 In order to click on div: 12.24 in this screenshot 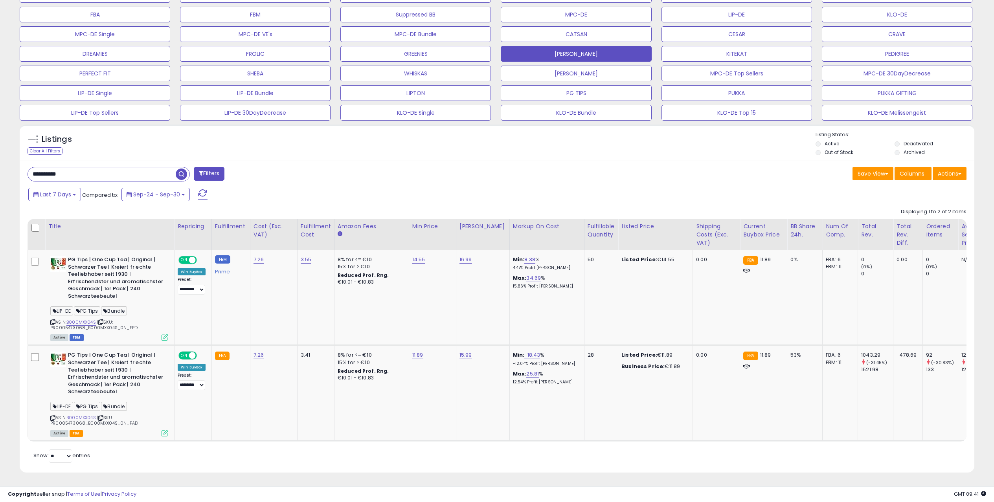, I will do `click(977, 370)`.